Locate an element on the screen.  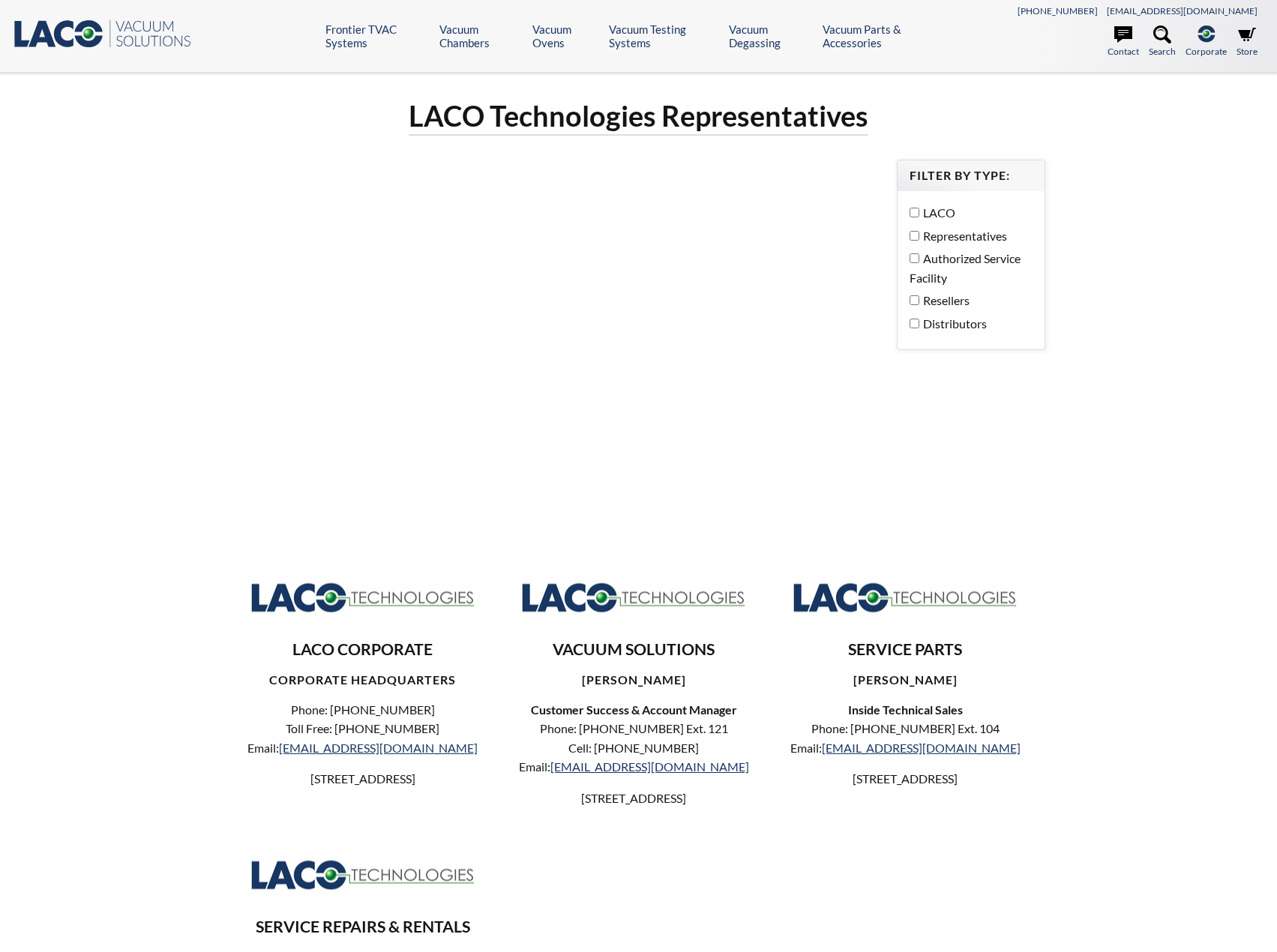
strong: CORPORATE HEADQUARTERS is located at coordinates (362, 679).